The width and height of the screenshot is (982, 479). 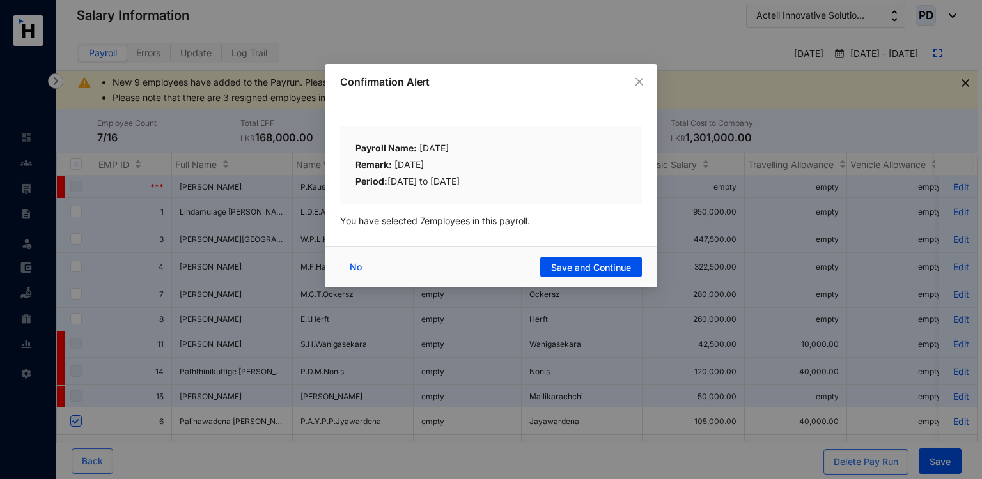 I want to click on span: No, so click(x=355, y=267).